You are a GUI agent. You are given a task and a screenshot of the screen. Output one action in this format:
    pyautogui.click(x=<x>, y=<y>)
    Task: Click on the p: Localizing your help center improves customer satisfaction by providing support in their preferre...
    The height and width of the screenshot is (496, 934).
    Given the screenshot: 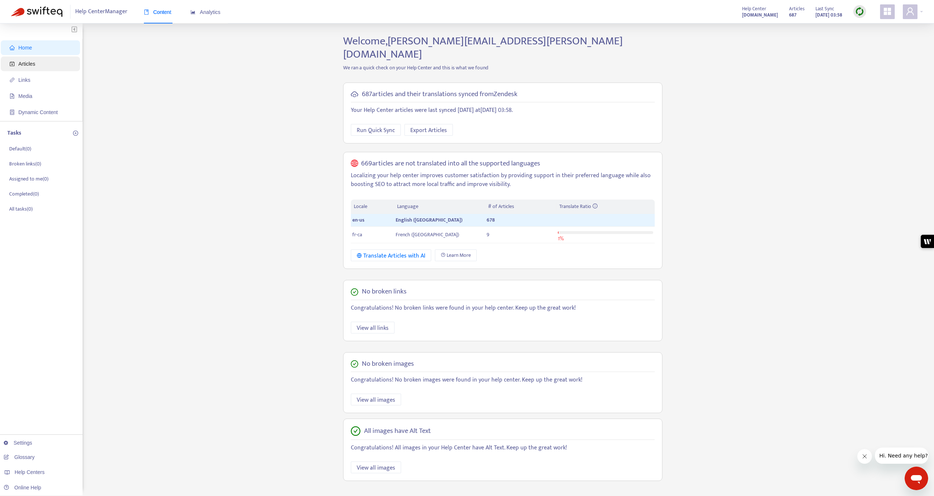 What is the action you would take?
    pyautogui.click(x=503, y=180)
    